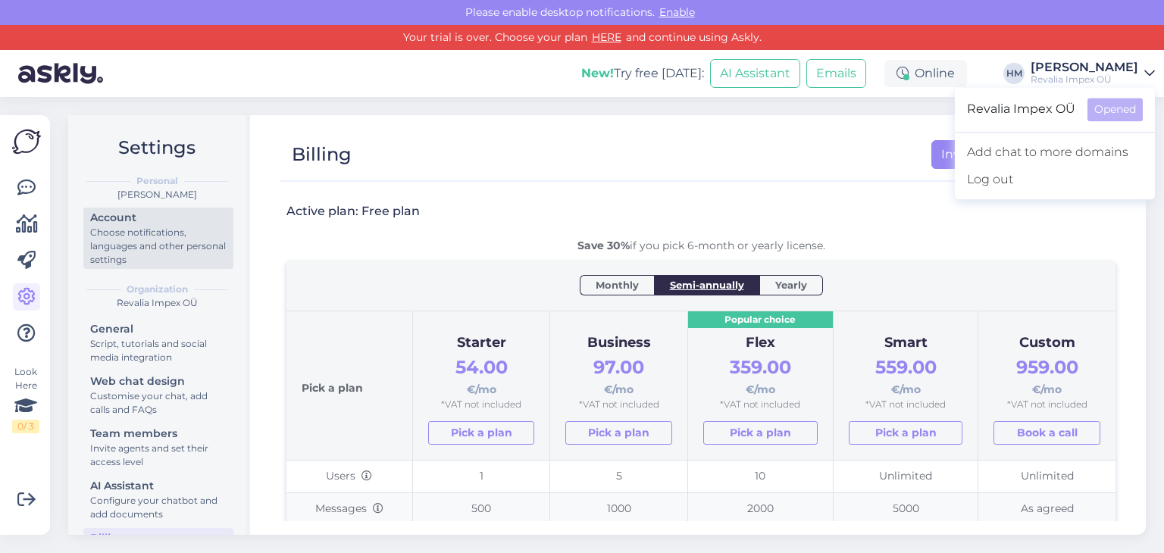  Describe the element at coordinates (906, 508) in the screenshot. I see `td: 5000` at that location.